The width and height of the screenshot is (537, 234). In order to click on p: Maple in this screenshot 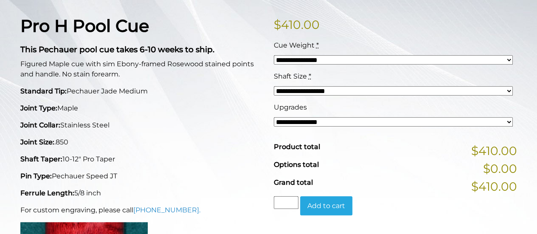, I will do `click(142, 108)`.